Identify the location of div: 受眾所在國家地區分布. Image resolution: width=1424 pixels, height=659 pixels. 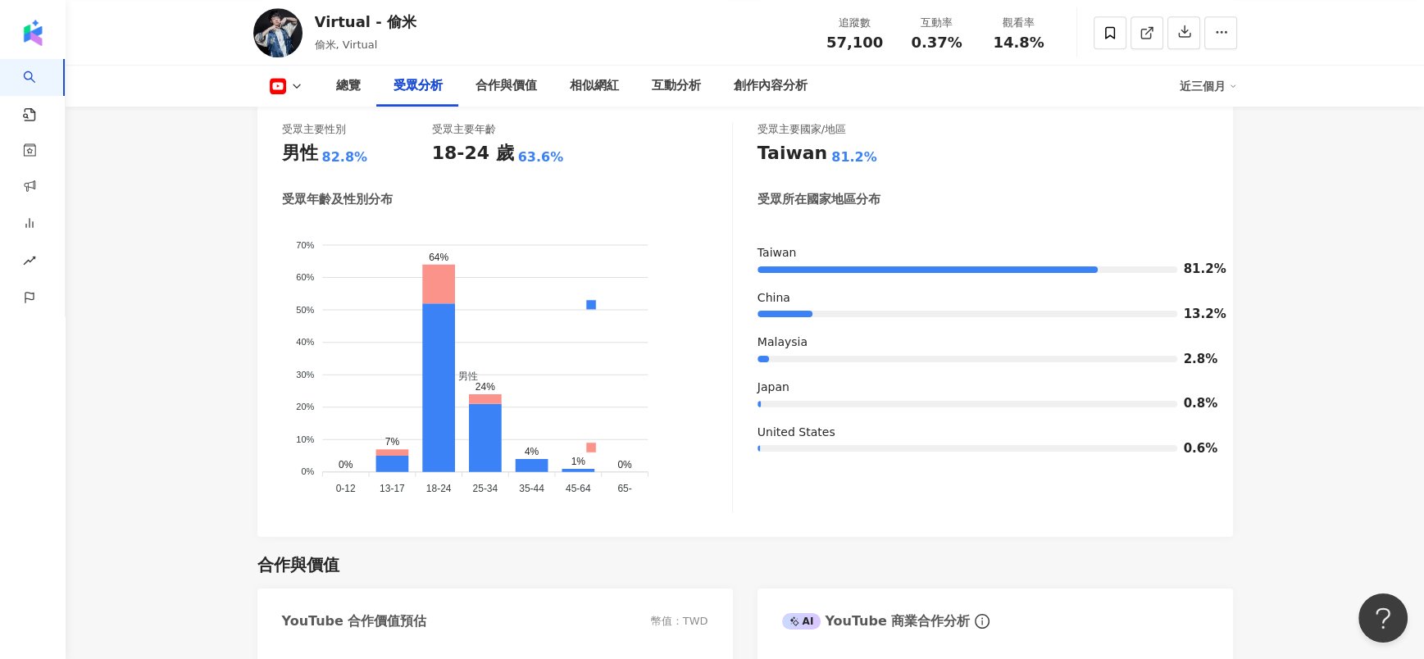
(819, 199).